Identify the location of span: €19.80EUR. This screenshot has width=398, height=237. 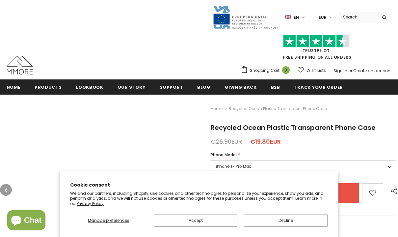
(265, 141).